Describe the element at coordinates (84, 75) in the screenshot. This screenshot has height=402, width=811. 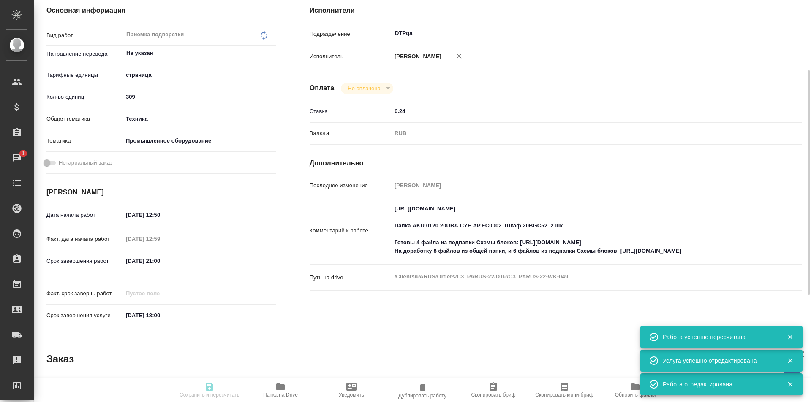
I see `p: Тарифные единицы` at that location.